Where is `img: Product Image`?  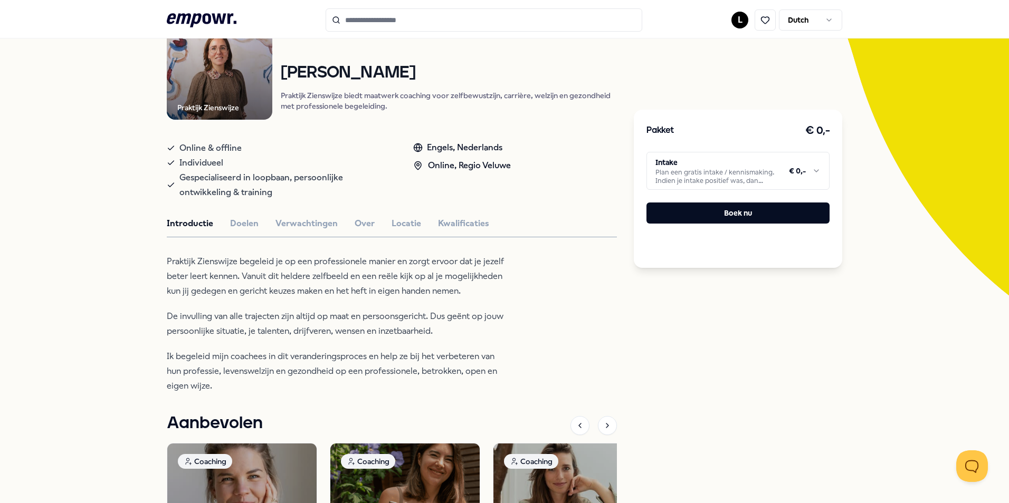 img: Product Image is located at coordinates (219, 68).